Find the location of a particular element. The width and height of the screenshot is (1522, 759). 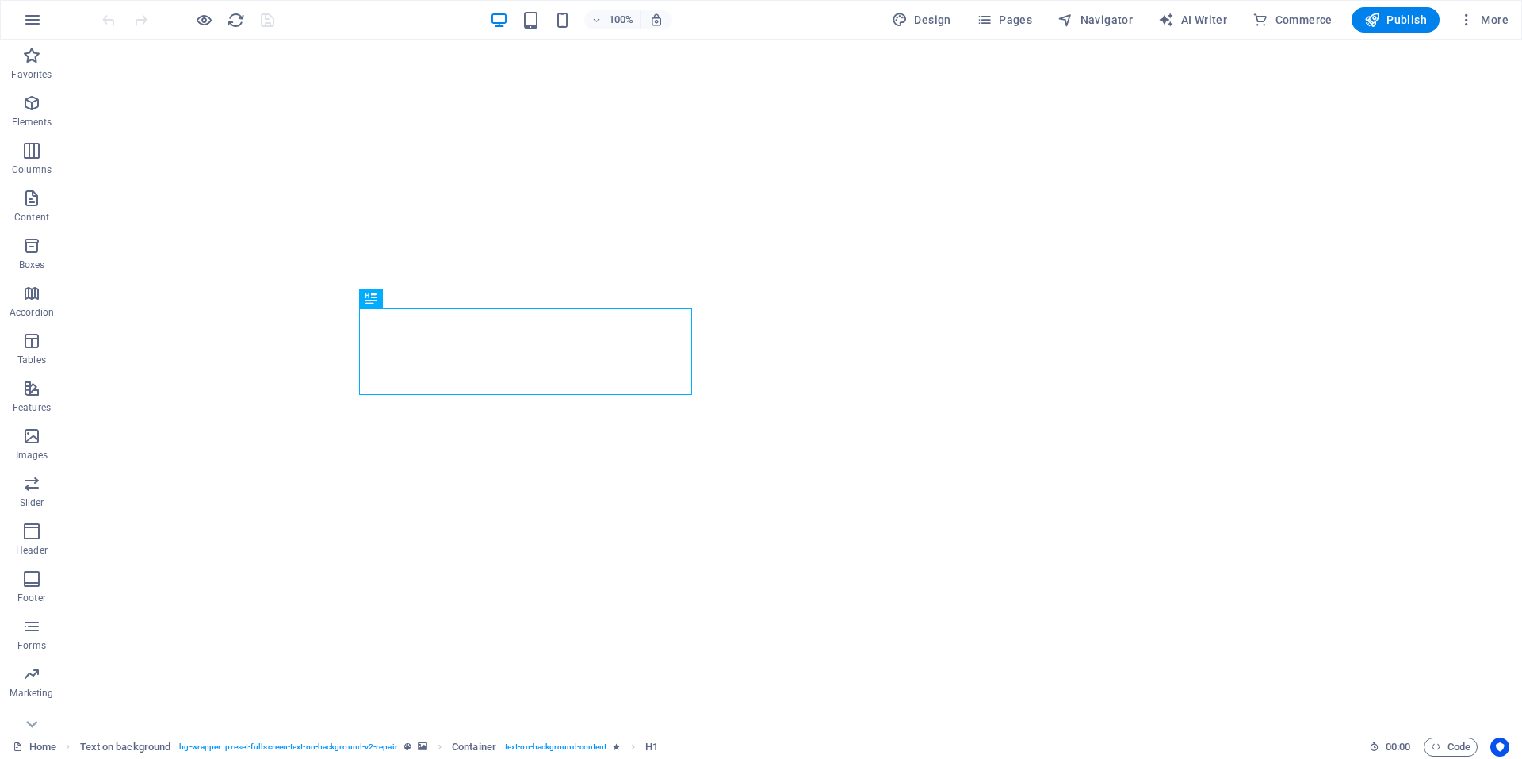

span: Commerce is located at coordinates (1292, 20).